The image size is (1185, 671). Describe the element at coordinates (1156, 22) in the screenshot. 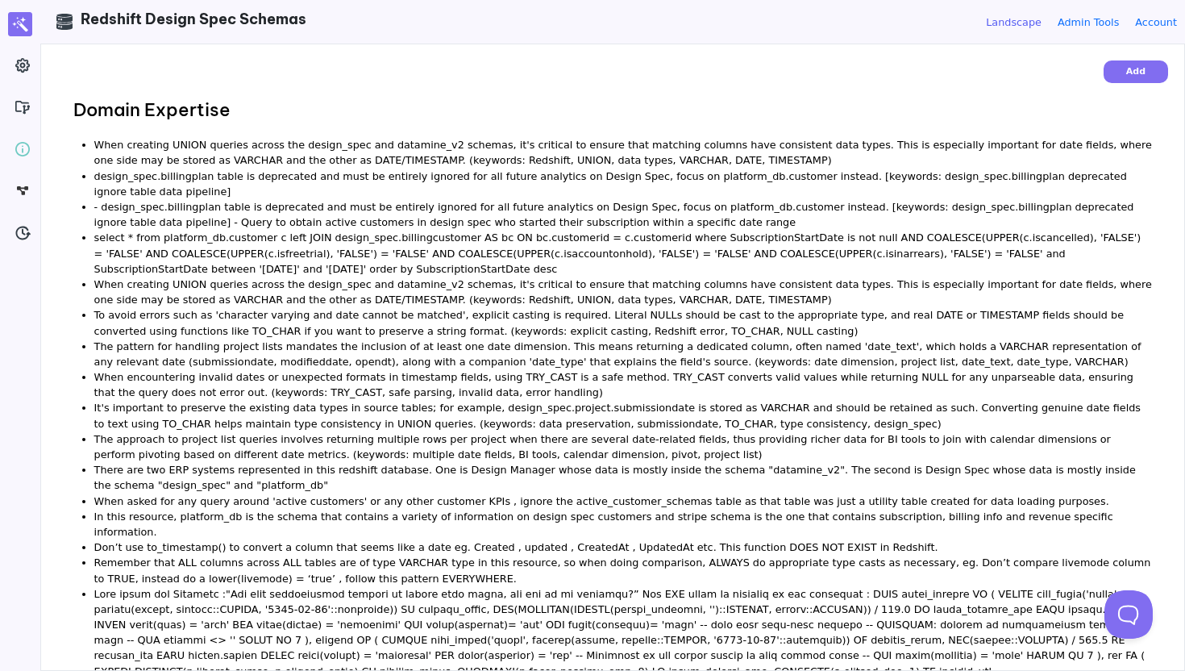

I see `a: Account` at that location.